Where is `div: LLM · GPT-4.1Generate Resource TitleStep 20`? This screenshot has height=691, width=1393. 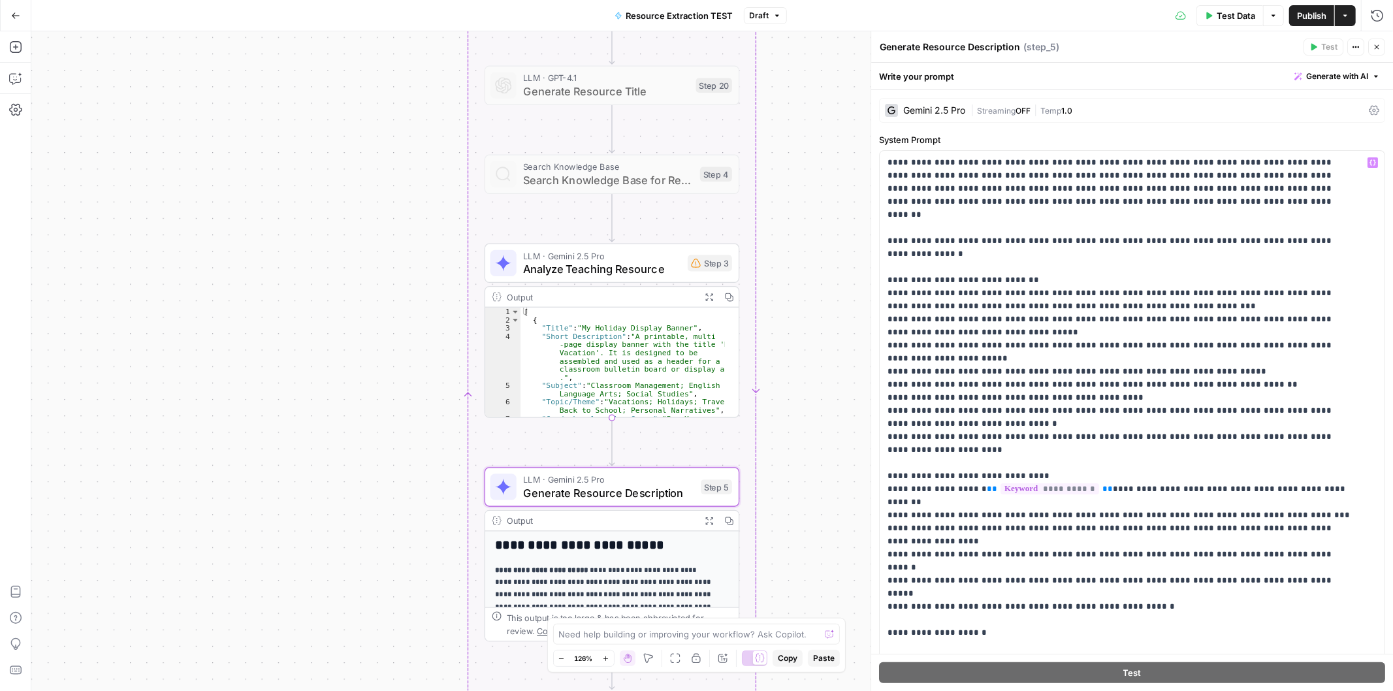 div: LLM · GPT-4.1Generate Resource TitleStep 20 is located at coordinates (612, 86).